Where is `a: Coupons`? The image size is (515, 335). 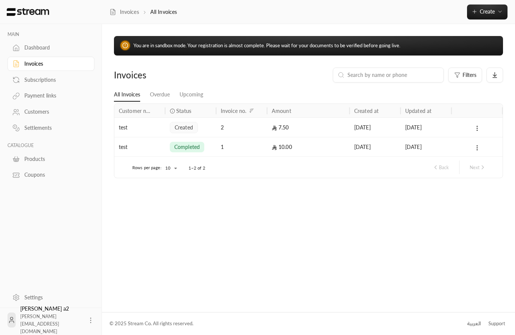
a: Coupons is located at coordinates (51, 175).